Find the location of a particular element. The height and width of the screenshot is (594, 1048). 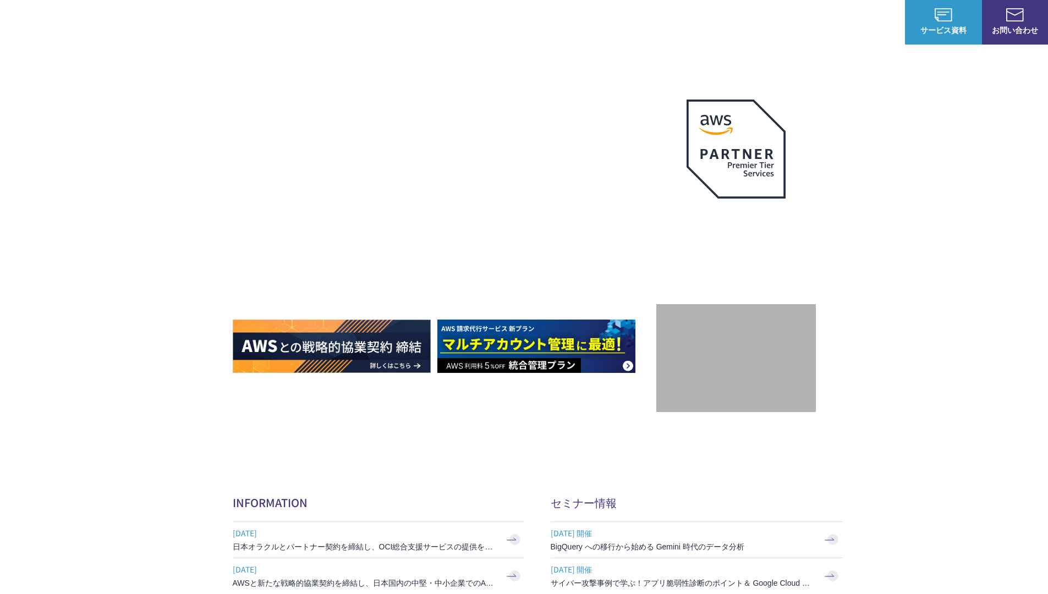

p: 強み is located at coordinates (537, 22).